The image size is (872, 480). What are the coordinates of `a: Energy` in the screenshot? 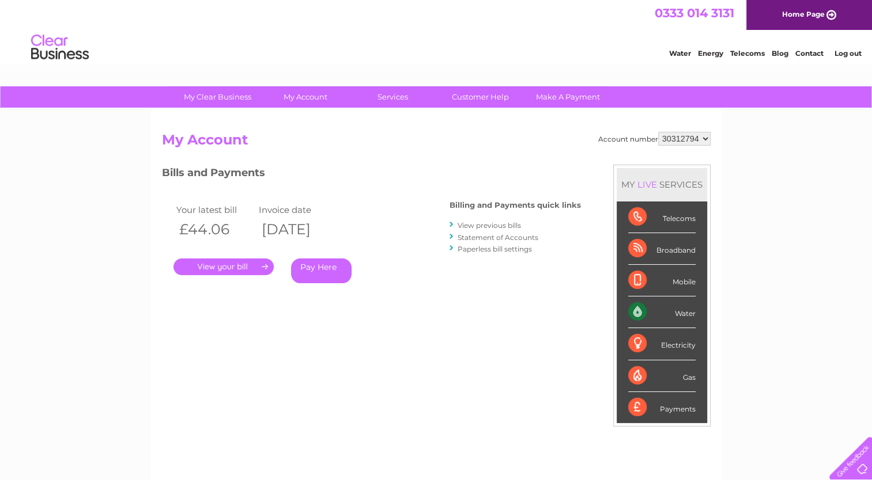 It's located at (710, 53).